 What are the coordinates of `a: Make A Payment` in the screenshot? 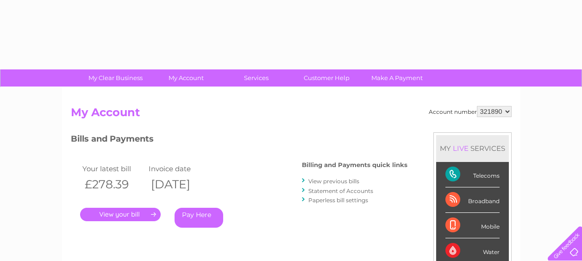 It's located at (397, 78).